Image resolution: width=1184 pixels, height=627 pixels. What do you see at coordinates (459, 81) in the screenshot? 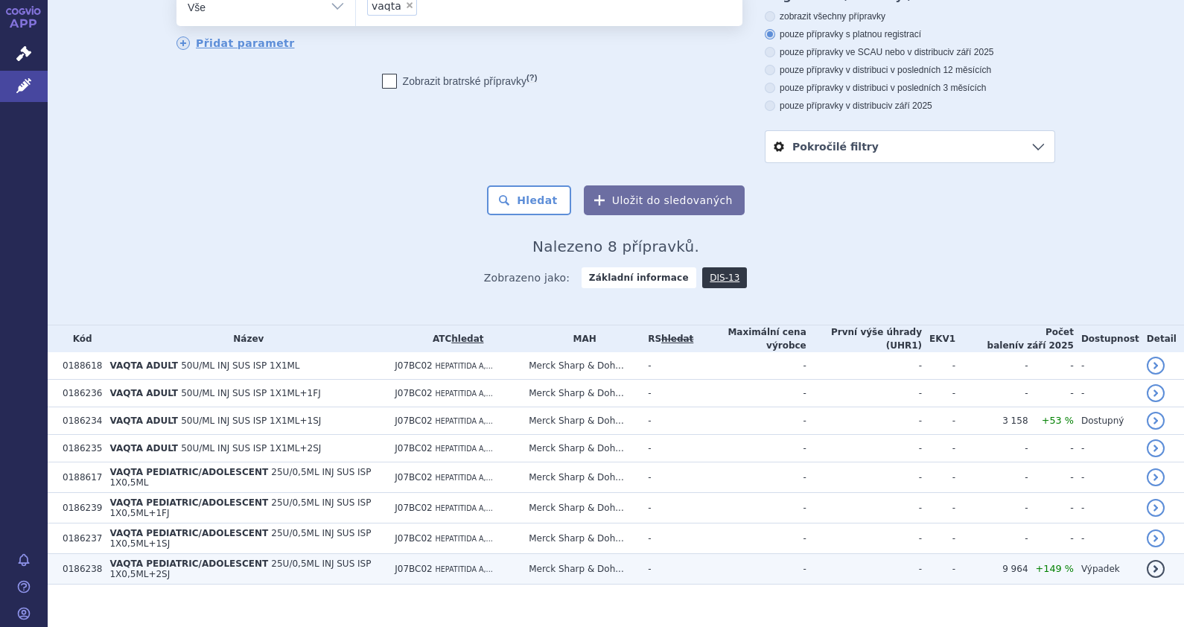
I see `label: Zobrazit bratrské přípravky` at bounding box center [459, 81].